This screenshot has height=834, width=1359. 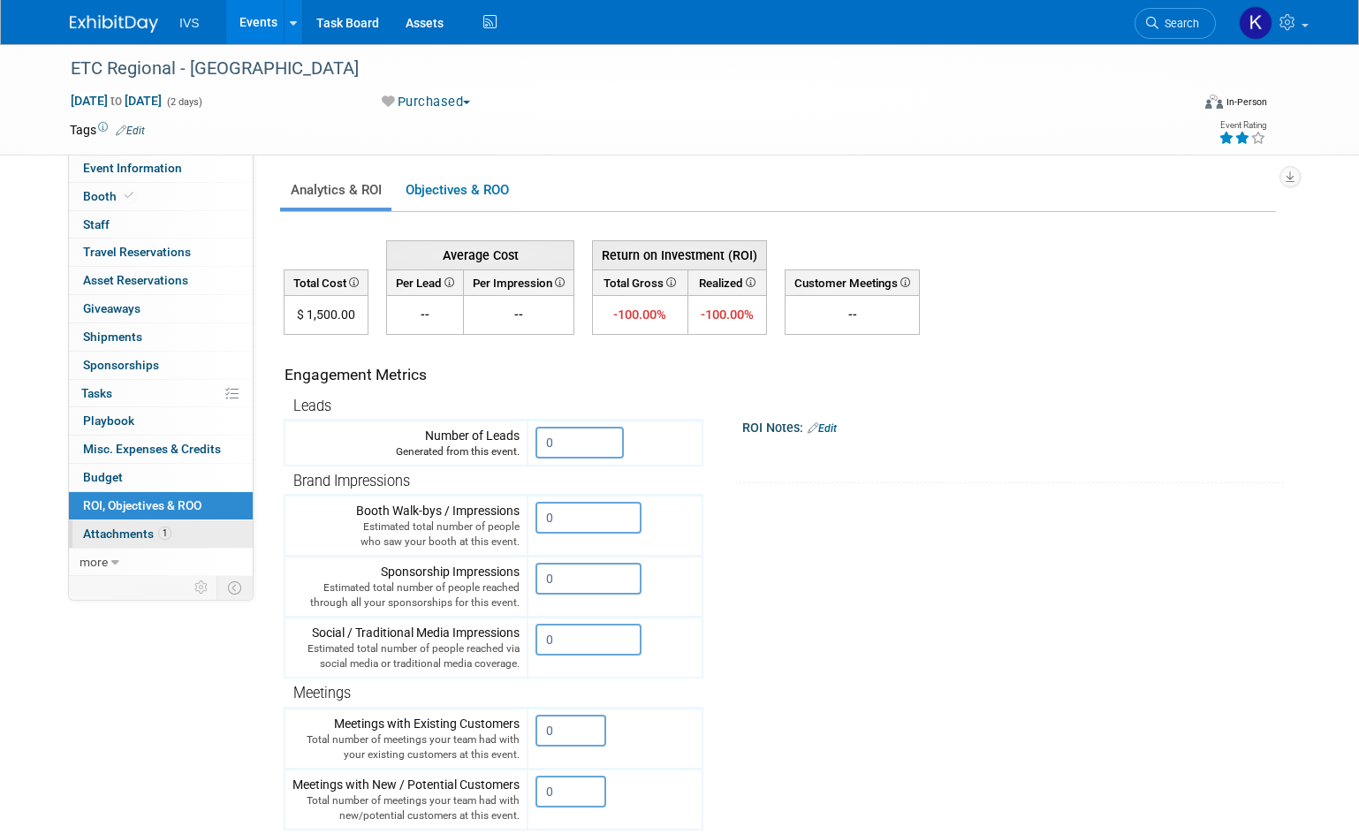 I want to click on th: Customer Meetings, so click(x=853, y=282).